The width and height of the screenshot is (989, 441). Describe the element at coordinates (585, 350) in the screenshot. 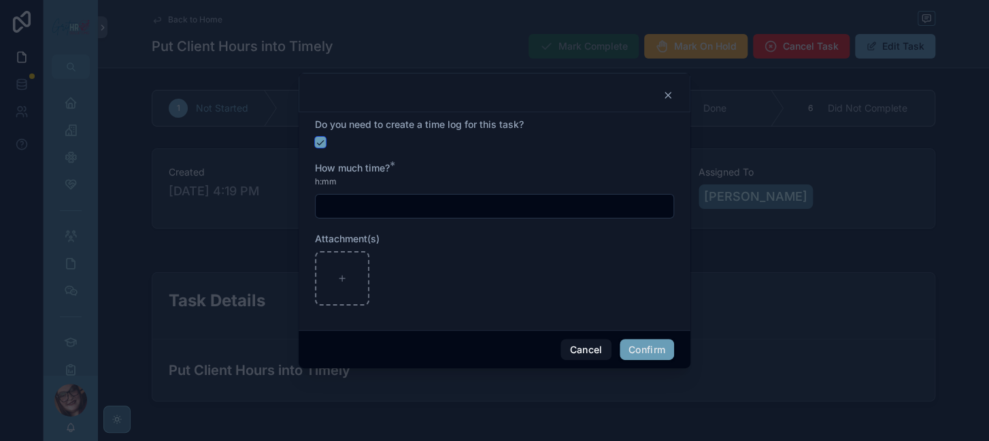

I see `button: Cancel` at that location.